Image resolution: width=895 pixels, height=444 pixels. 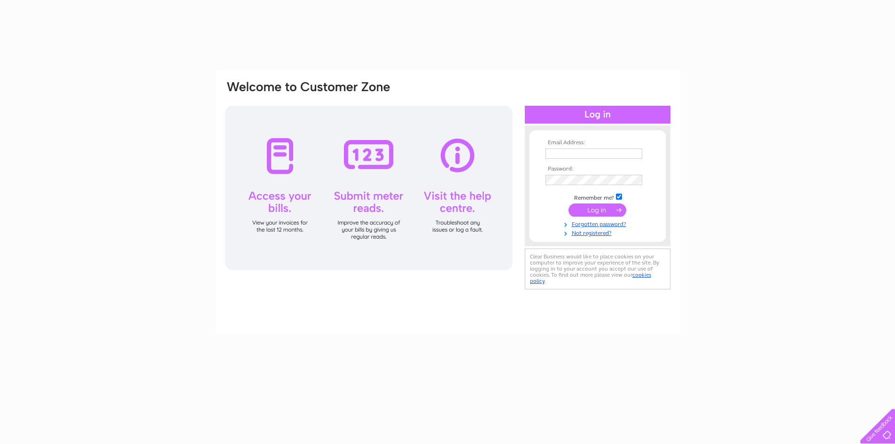 What do you see at coordinates (597, 210) in the screenshot?
I see `input: Submit` at bounding box center [597, 210].